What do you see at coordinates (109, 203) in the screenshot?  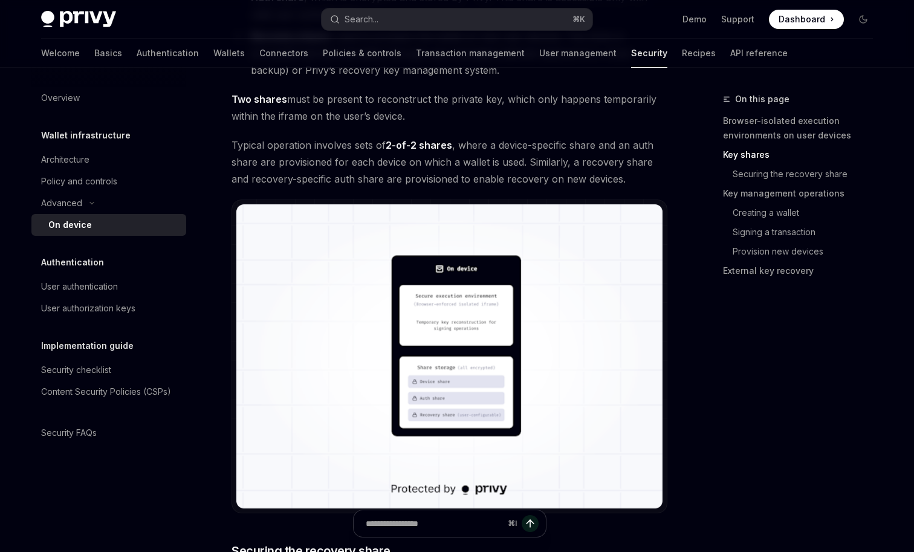 I see `button: Toggle Advanced section` at bounding box center [109, 203].